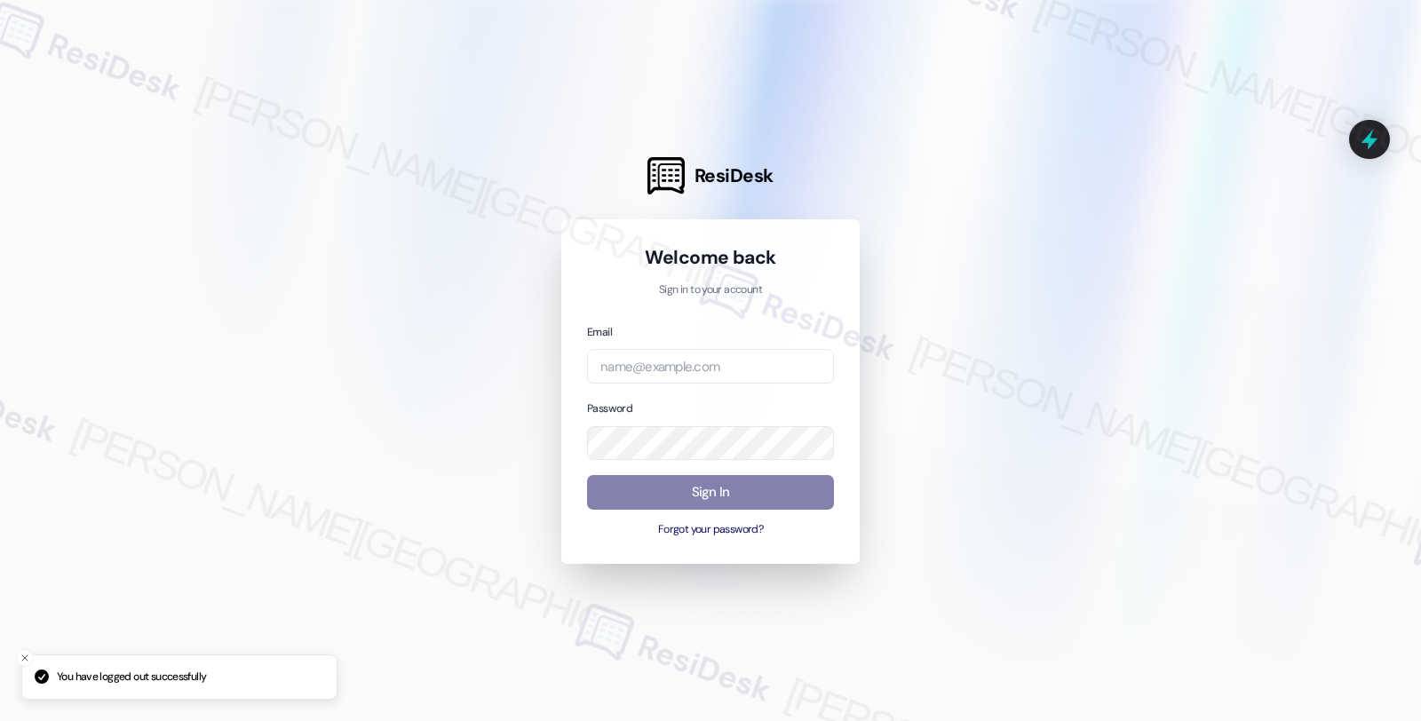 The image size is (1421, 721). I want to click on label: Email, so click(599, 332).